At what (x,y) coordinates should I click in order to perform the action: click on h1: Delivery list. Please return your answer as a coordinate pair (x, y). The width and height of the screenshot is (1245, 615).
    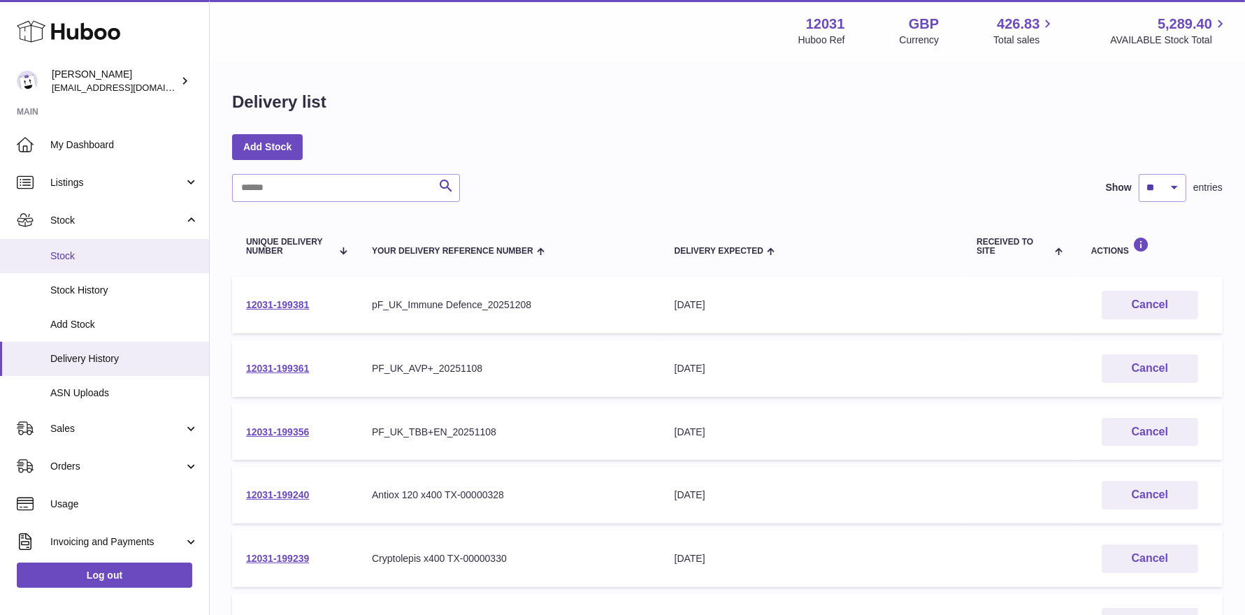
    Looking at the image, I should click on (279, 102).